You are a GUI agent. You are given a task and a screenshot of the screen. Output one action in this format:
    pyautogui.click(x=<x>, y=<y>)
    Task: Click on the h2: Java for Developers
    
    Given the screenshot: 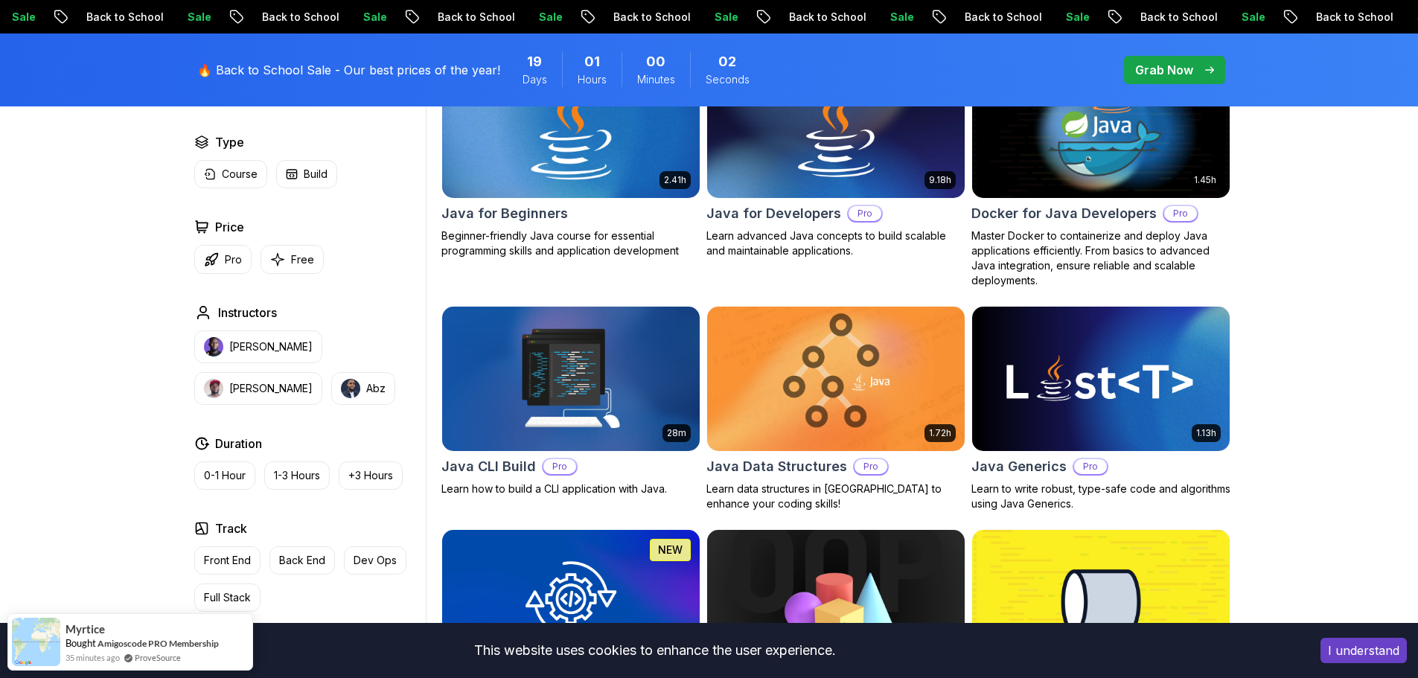 What is the action you would take?
    pyautogui.click(x=773, y=214)
    